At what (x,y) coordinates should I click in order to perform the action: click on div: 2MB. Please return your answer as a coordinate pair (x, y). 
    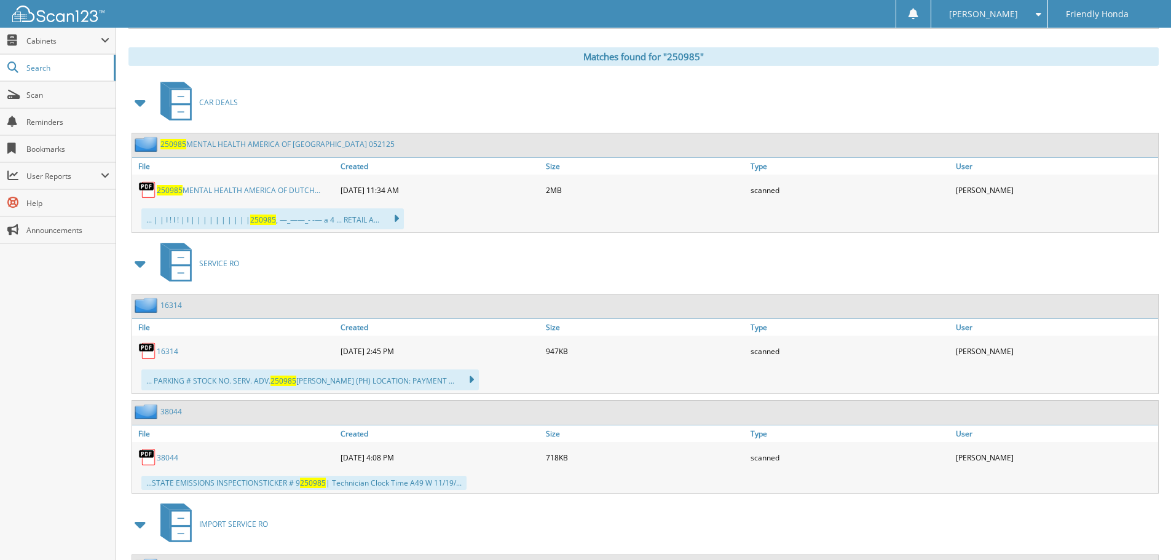
    Looking at the image, I should click on (645, 190).